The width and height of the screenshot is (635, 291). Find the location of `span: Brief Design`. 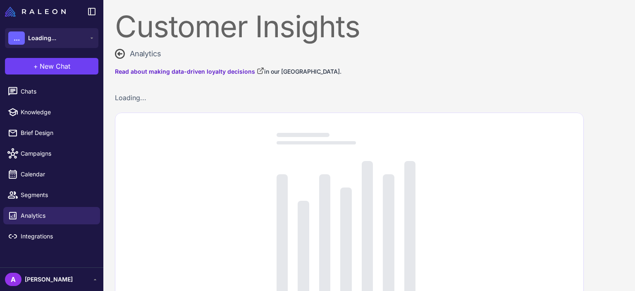

span: Brief Design is located at coordinates (57, 133).